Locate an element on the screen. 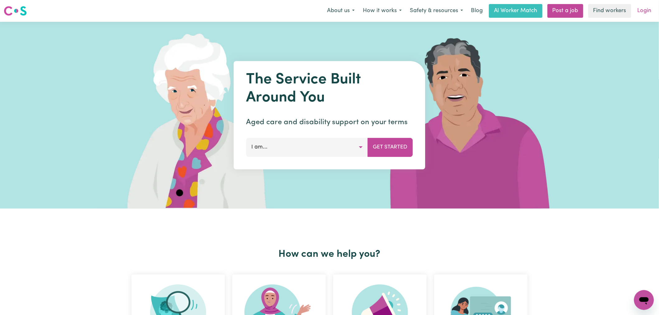 The height and width of the screenshot is (315, 659). a: AI Worker Match is located at coordinates (515, 11).